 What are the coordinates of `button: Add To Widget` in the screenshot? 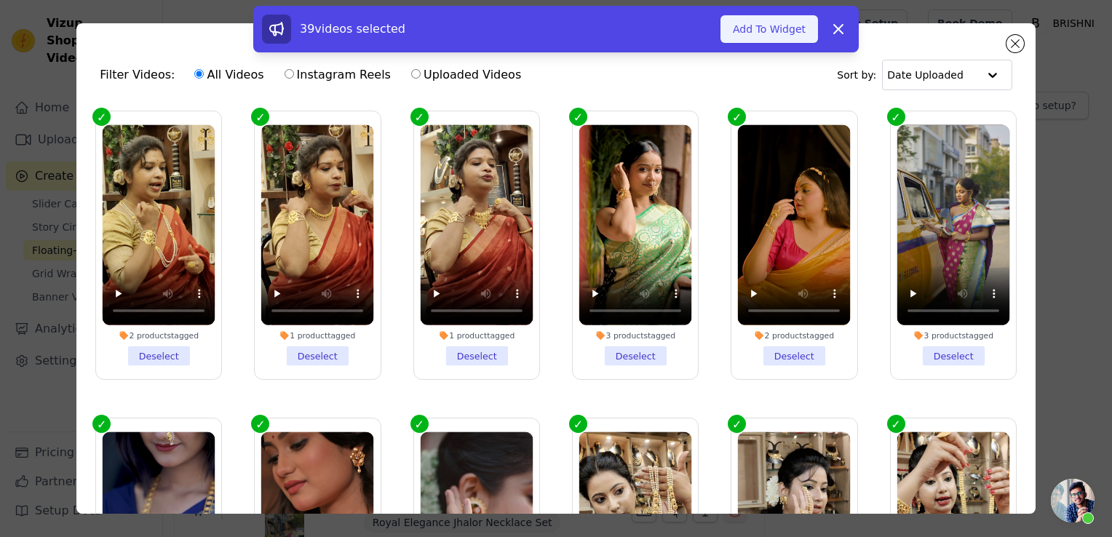 It's located at (769, 29).